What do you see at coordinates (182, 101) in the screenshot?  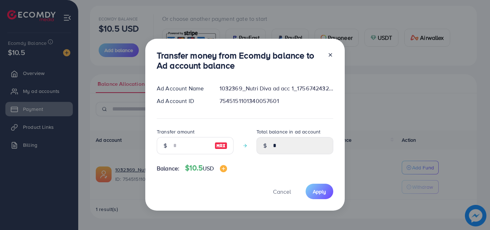 I see `div: Ad Account ID` at bounding box center [182, 101].